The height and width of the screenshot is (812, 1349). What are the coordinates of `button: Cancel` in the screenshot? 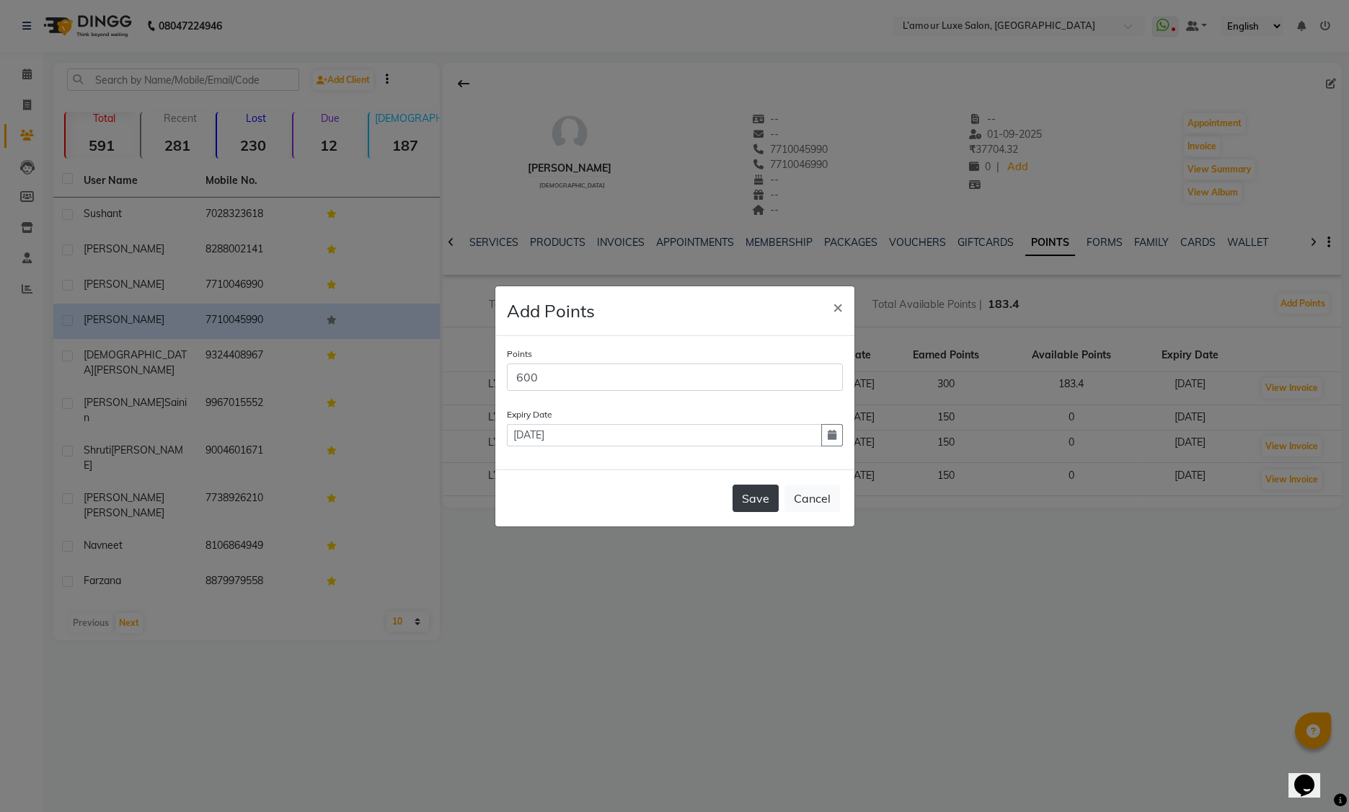 It's located at (812, 498).